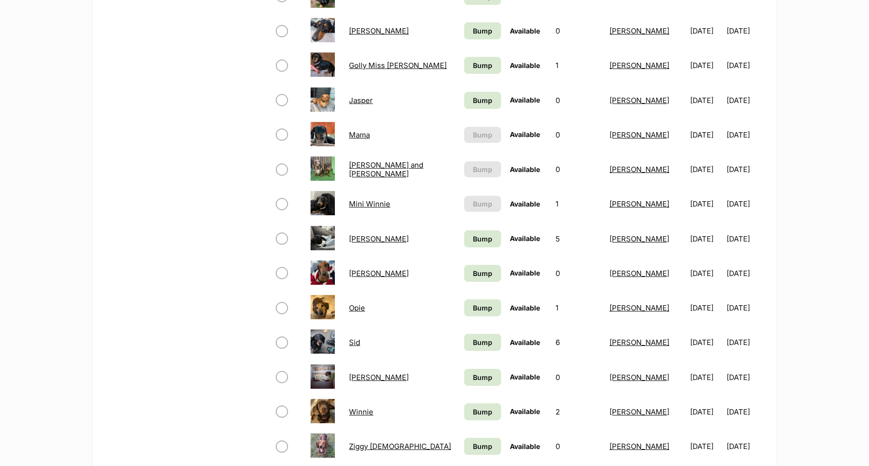 The image size is (869, 466). Describe the element at coordinates (359, 135) in the screenshot. I see `a: Mama` at that location.